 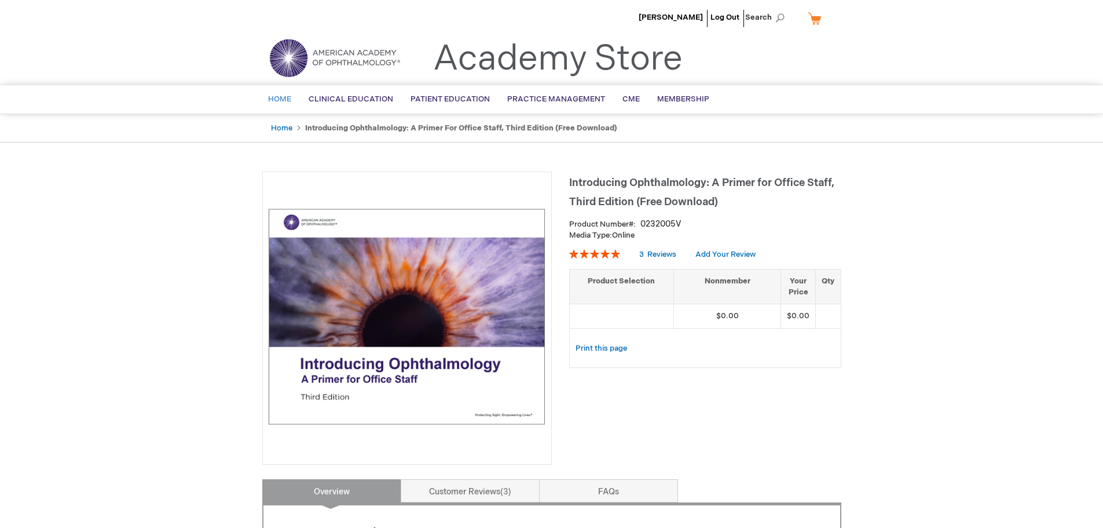 I want to click on a: Log Out, so click(x=725, y=17).